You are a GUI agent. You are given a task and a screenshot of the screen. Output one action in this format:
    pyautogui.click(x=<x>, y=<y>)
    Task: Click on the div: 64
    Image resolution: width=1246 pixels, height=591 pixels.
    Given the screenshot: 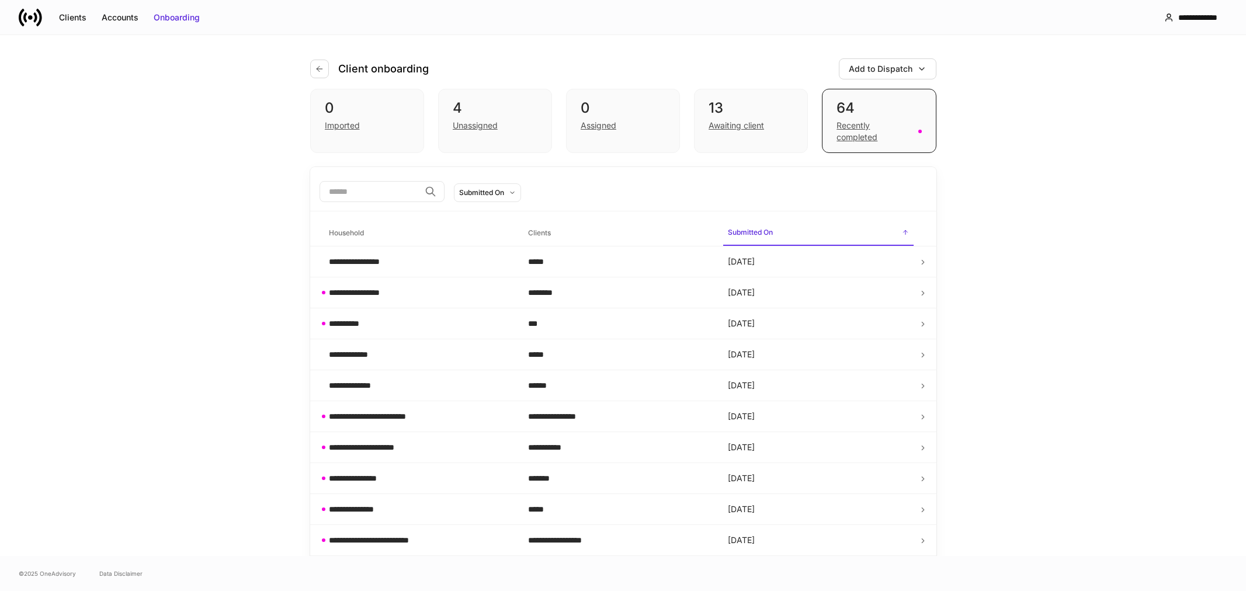 What is the action you would take?
    pyautogui.click(x=879, y=108)
    